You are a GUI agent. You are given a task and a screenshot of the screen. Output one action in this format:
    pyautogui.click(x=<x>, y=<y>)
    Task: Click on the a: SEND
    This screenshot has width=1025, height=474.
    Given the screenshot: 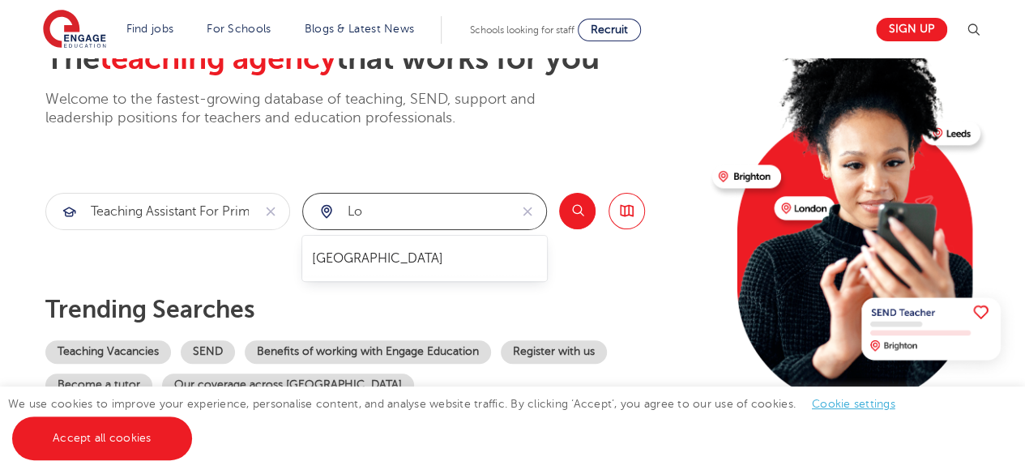 What is the action you would take?
    pyautogui.click(x=207, y=352)
    